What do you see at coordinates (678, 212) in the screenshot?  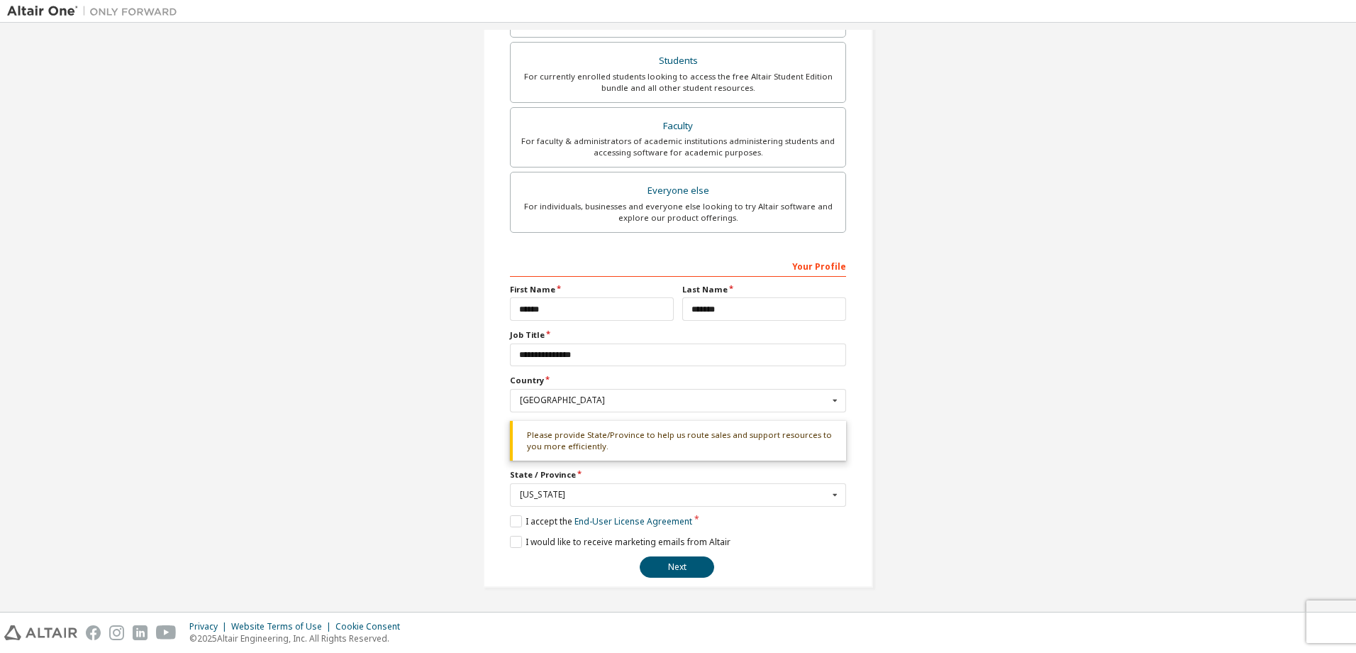 I see `div: For individuals, businesses and everyone else looking to try Altair software and explore our prod...` at bounding box center [678, 212].